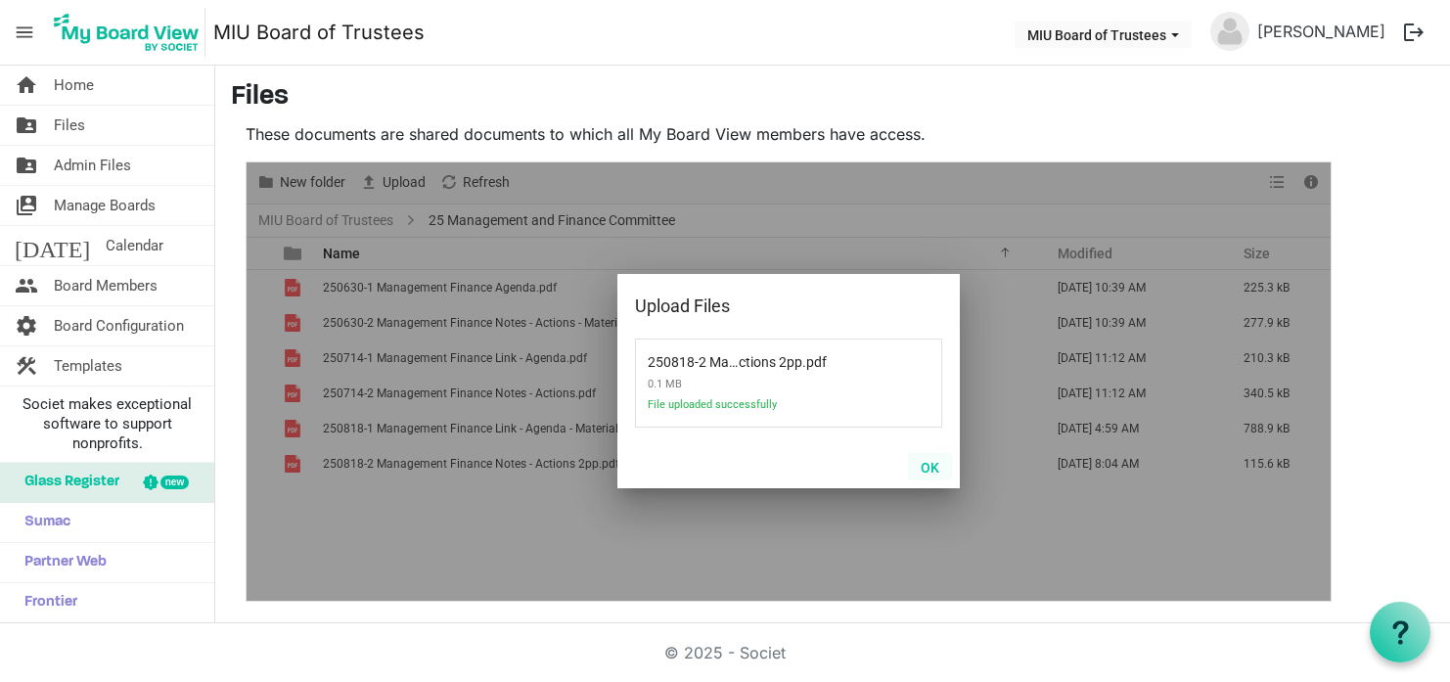 The width and height of the screenshot is (1450, 682). Describe the element at coordinates (930, 467) in the screenshot. I see `button: OK` at that location.